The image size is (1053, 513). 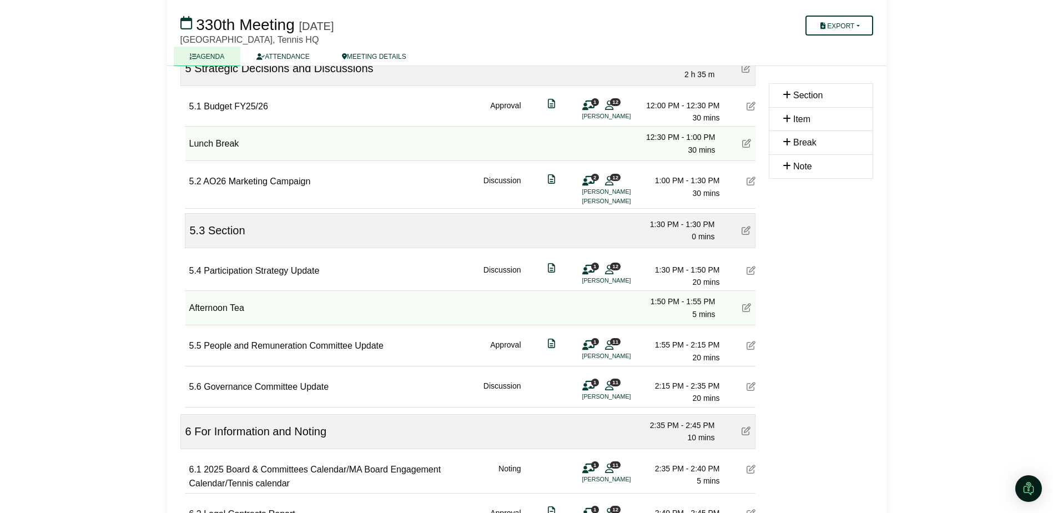 What do you see at coordinates (195, 469) in the screenshot?
I see `span: 6.1` at bounding box center [195, 469].